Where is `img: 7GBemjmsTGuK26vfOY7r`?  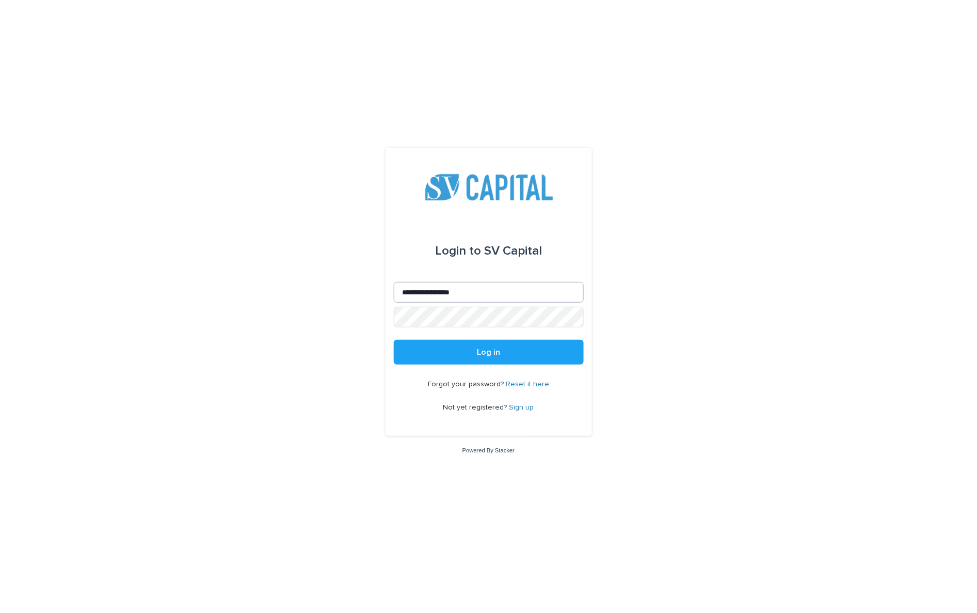
img: 7GBemjmsTGuK26vfOY7r is located at coordinates (489, 188).